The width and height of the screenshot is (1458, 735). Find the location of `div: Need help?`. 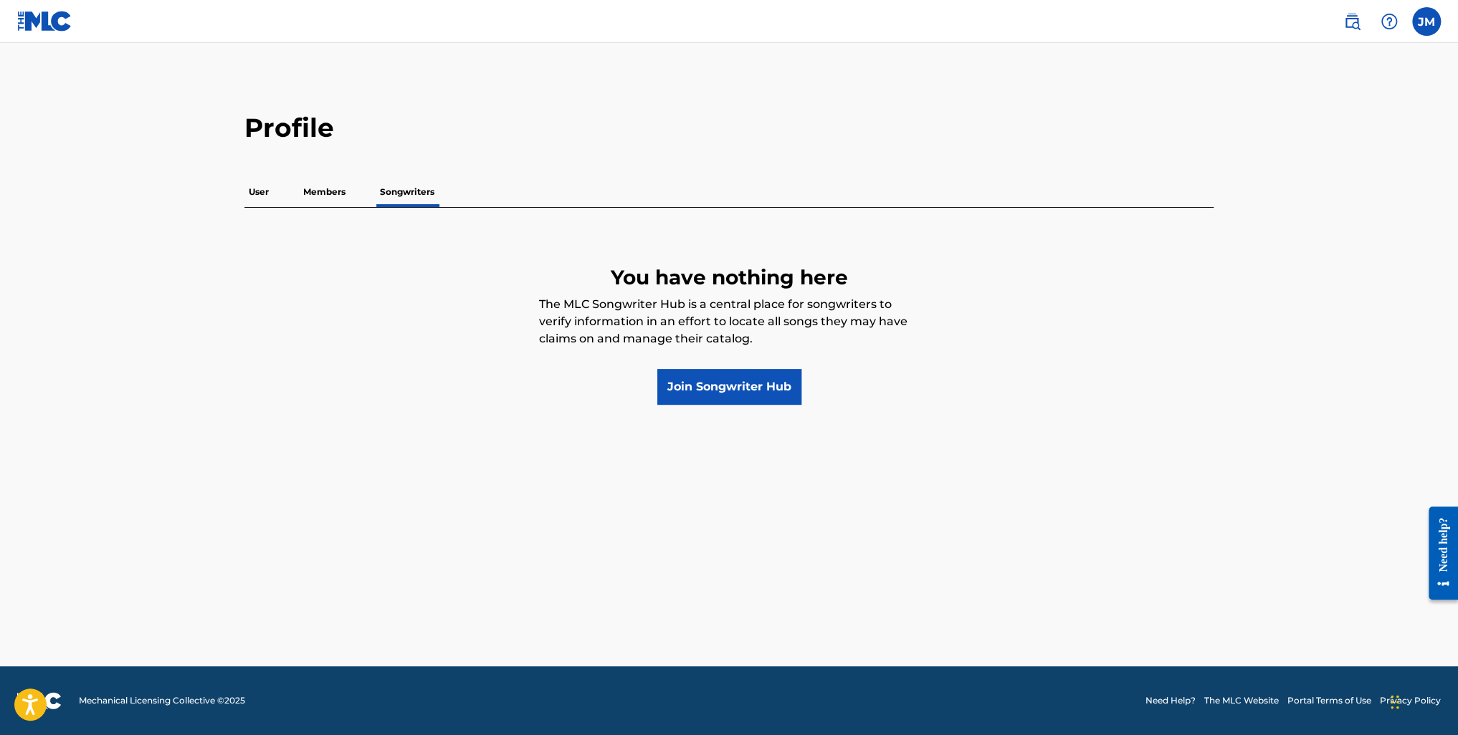

div: Need help? is located at coordinates (25, 49).